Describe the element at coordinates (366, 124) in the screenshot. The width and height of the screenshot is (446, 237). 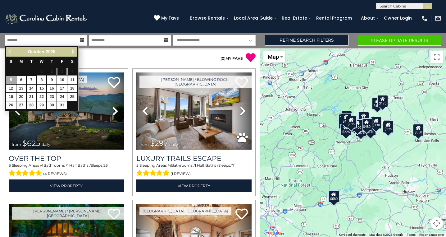
I see `div: $480` at that location.